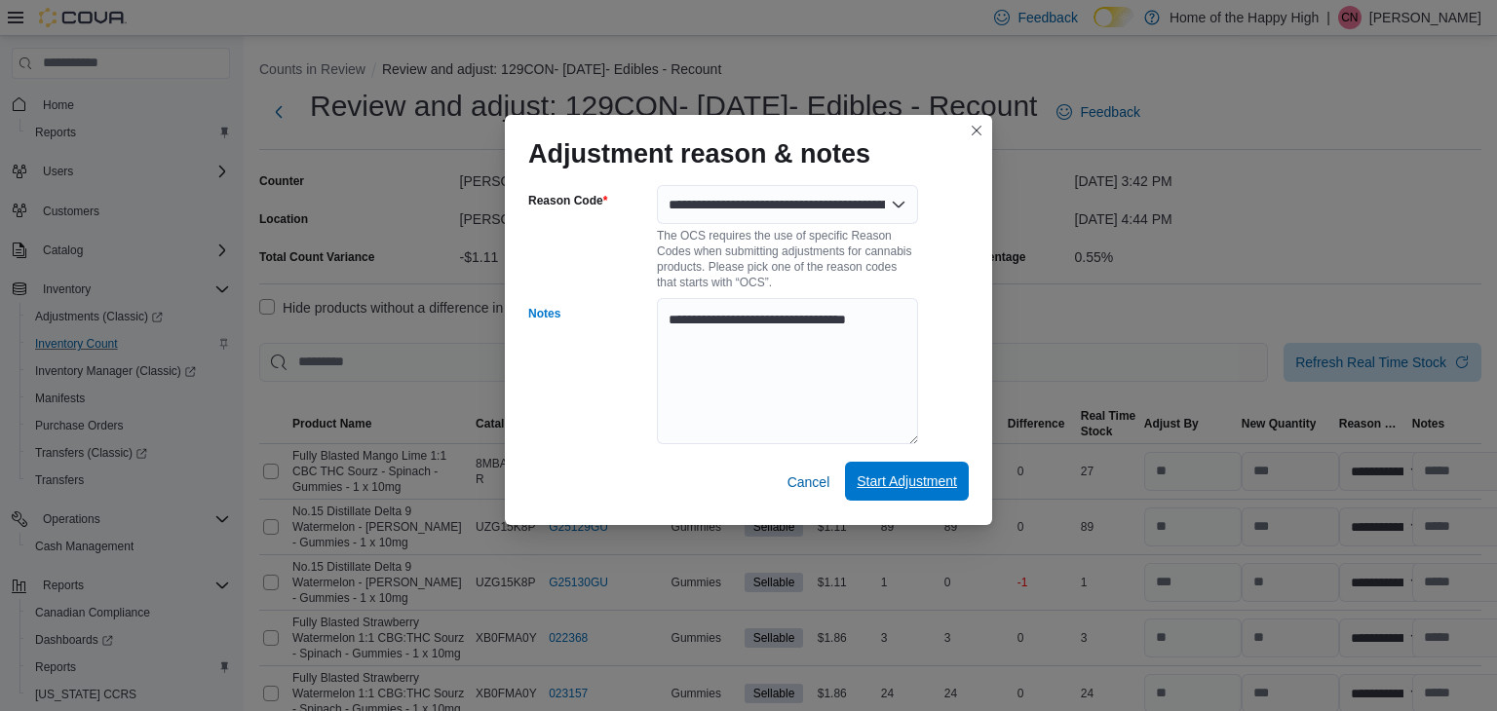 Image resolution: width=1497 pixels, height=711 pixels. I want to click on button: Start Adjustment, so click(906, 481).